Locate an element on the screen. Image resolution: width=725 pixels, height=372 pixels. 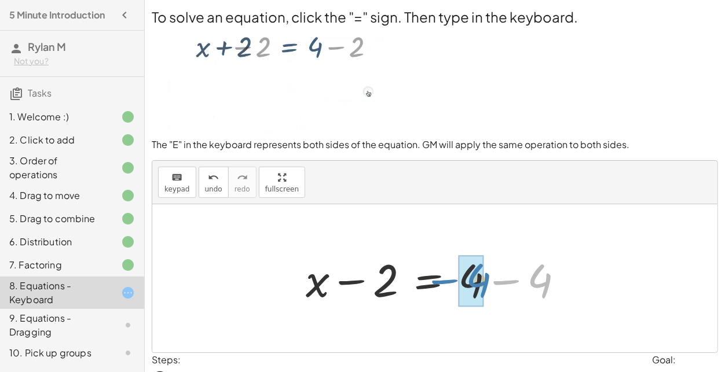
h2: To solve an equation, click the "=" sign. Then type in the keyboard. is located at coordinates (435, 17).